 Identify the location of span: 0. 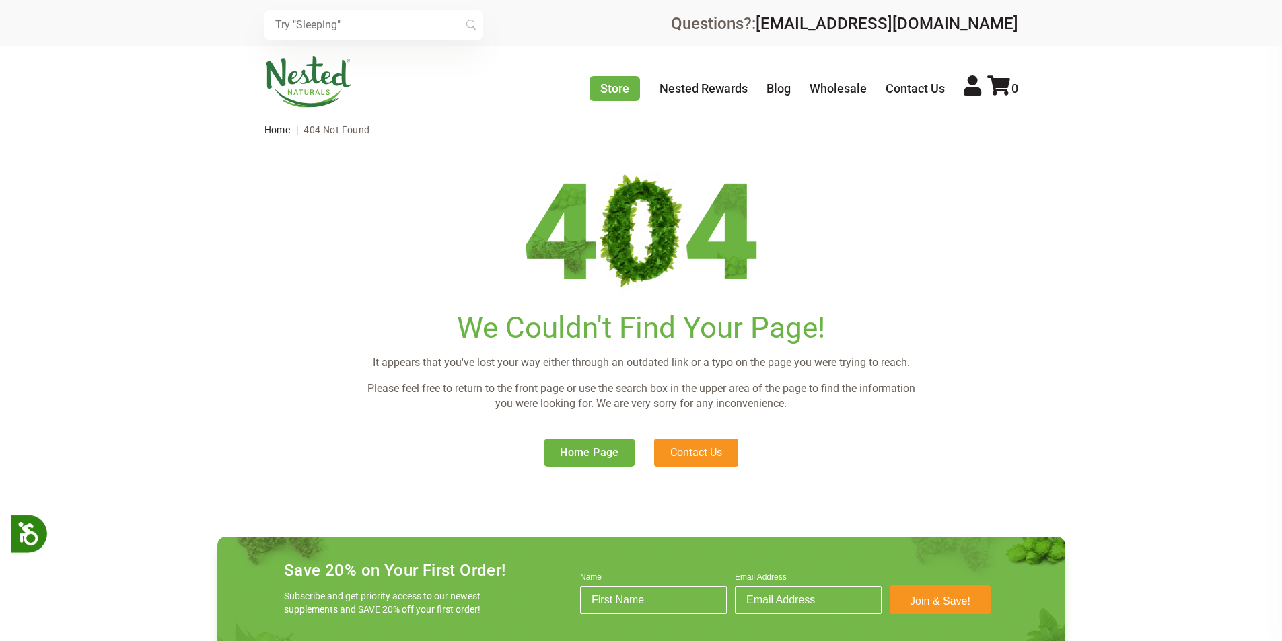
(1015, 88).